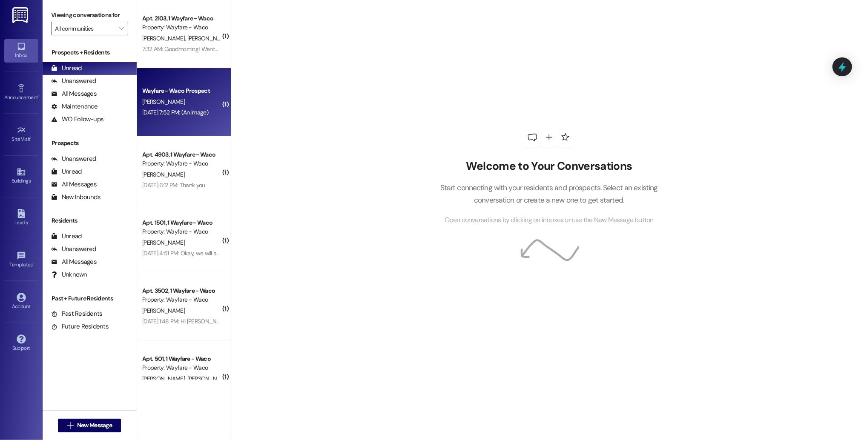 The width and height of the screenshot is (867, 440). I want to click on a: Leads, so click(21, 218).